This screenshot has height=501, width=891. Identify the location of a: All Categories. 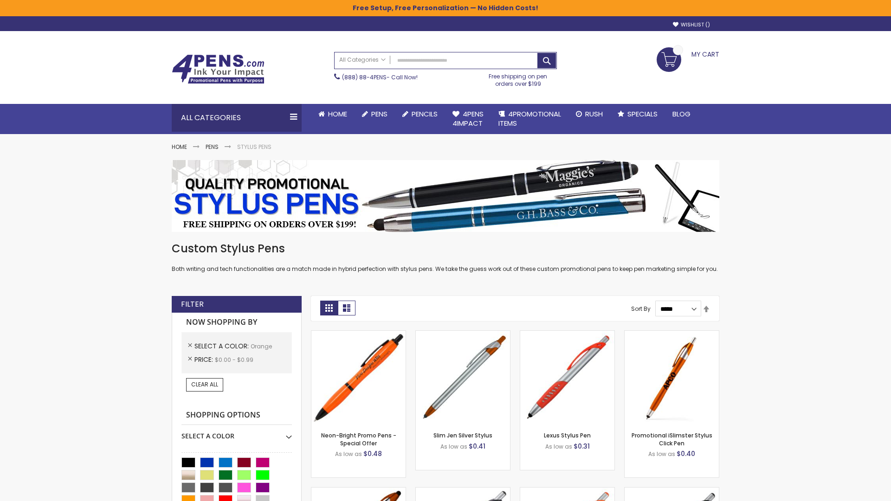
(362, 60).